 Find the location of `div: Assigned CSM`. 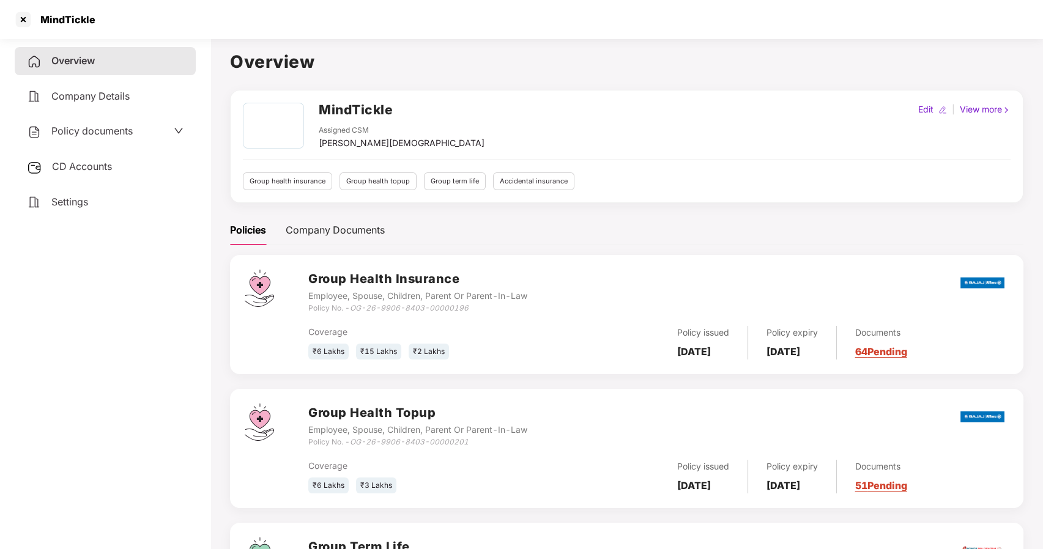

div: Assigned CSM is located at coordinates (401, 130).